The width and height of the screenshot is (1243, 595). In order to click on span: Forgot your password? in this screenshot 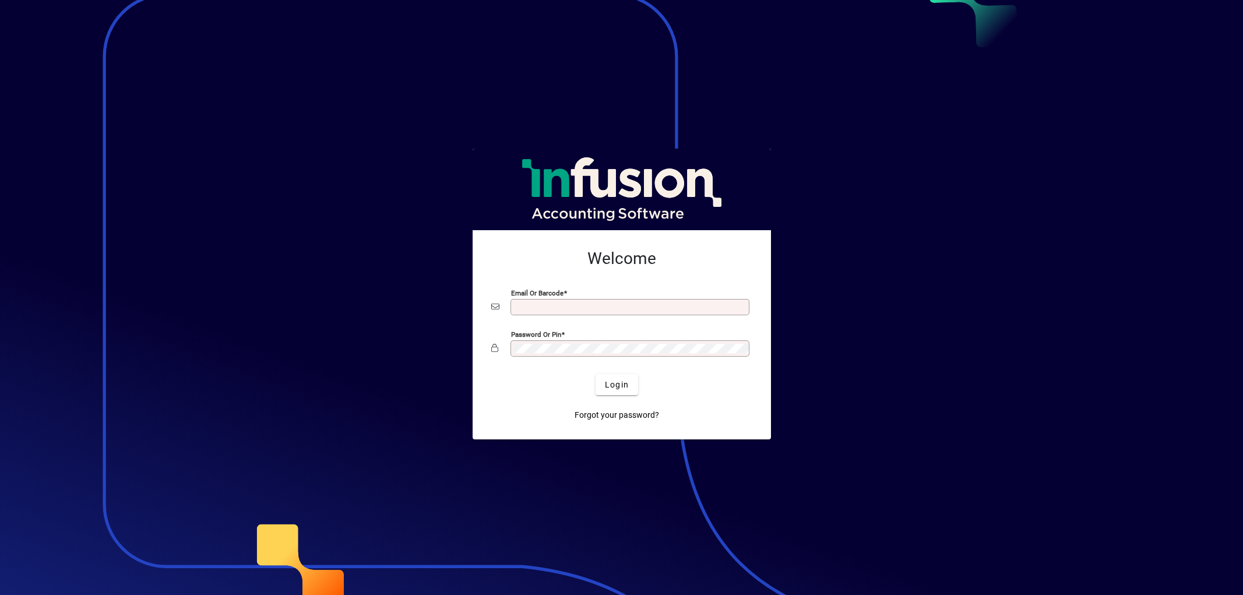, I will do `click(617, 415)`.